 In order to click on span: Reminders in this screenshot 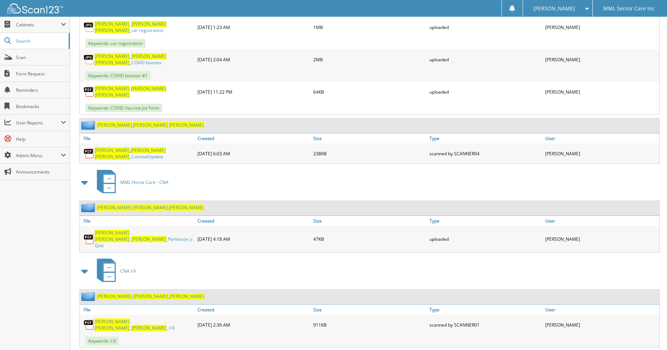, I will do `click(41, 90)`.